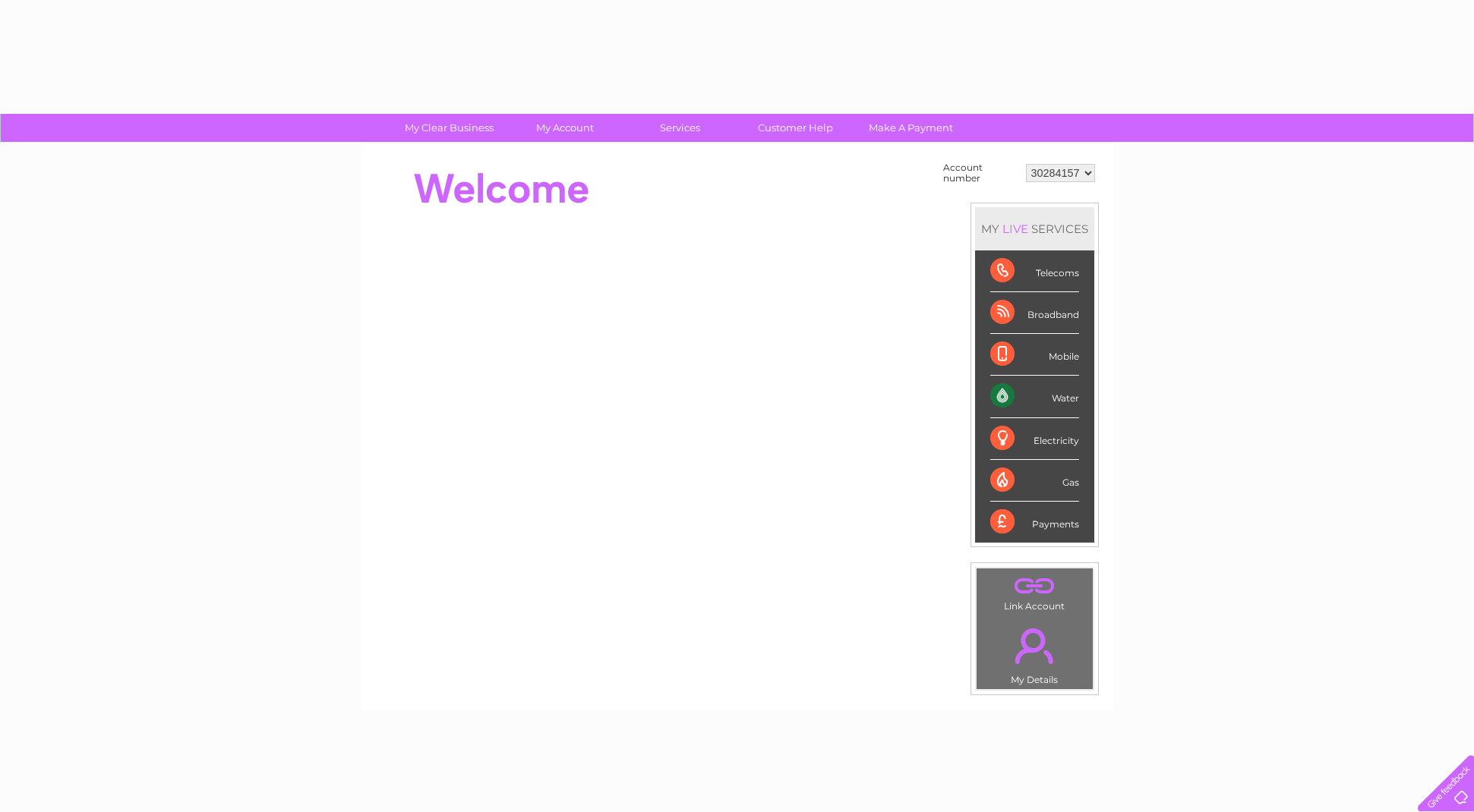 Image resolution: width=1474 pixels, height=812 pixels. I want to click on div: Water, so click(1034, 397).